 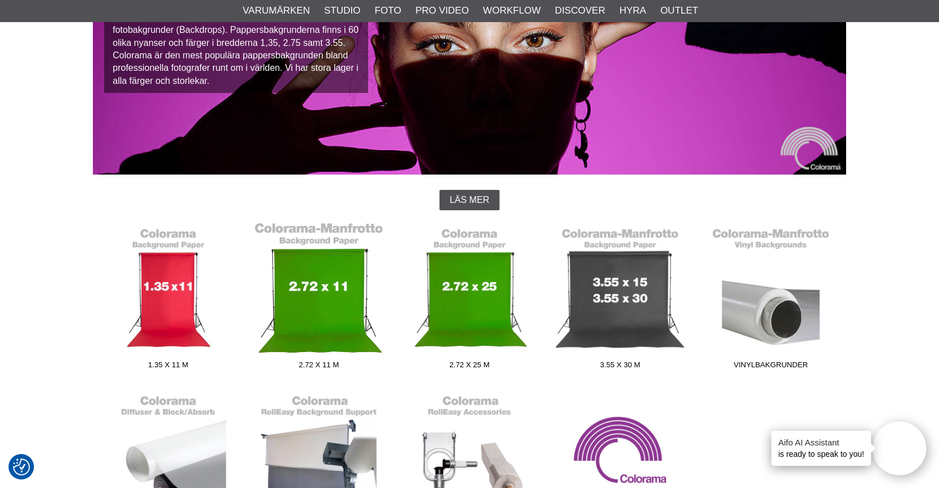 What do you see at coordinates (469, 298) in the screenshot?
I see `a: 2.72 x 25 m` at bounding box center [469, 298].